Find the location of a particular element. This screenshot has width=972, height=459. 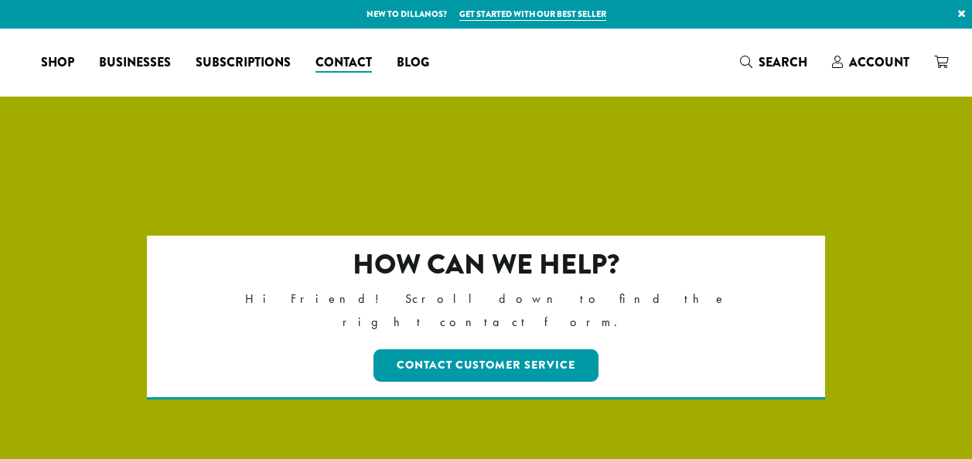

a: Shop is located at coordinates (57, 63).